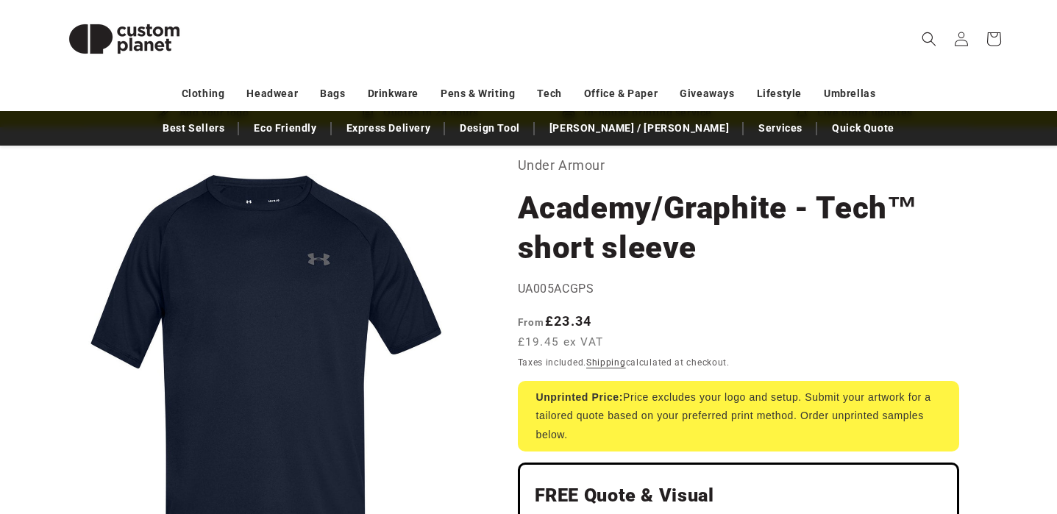  Describe the element at coordinates (929, 39) in the screenshot. I see `summary: Search` at that location.